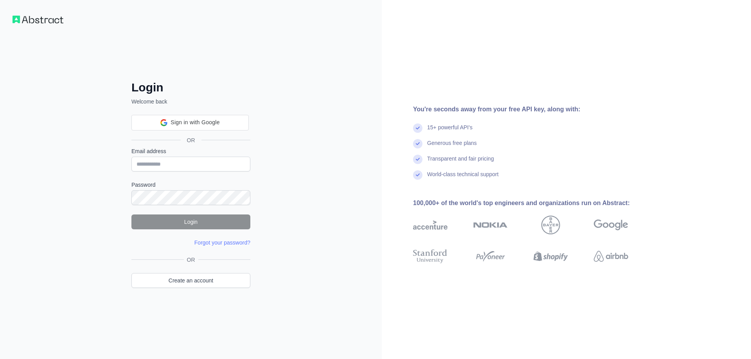  What do you see at coordinates (490, 256) in the screenshot?
I see `img: payoneer` at bounding box center [490, 256].